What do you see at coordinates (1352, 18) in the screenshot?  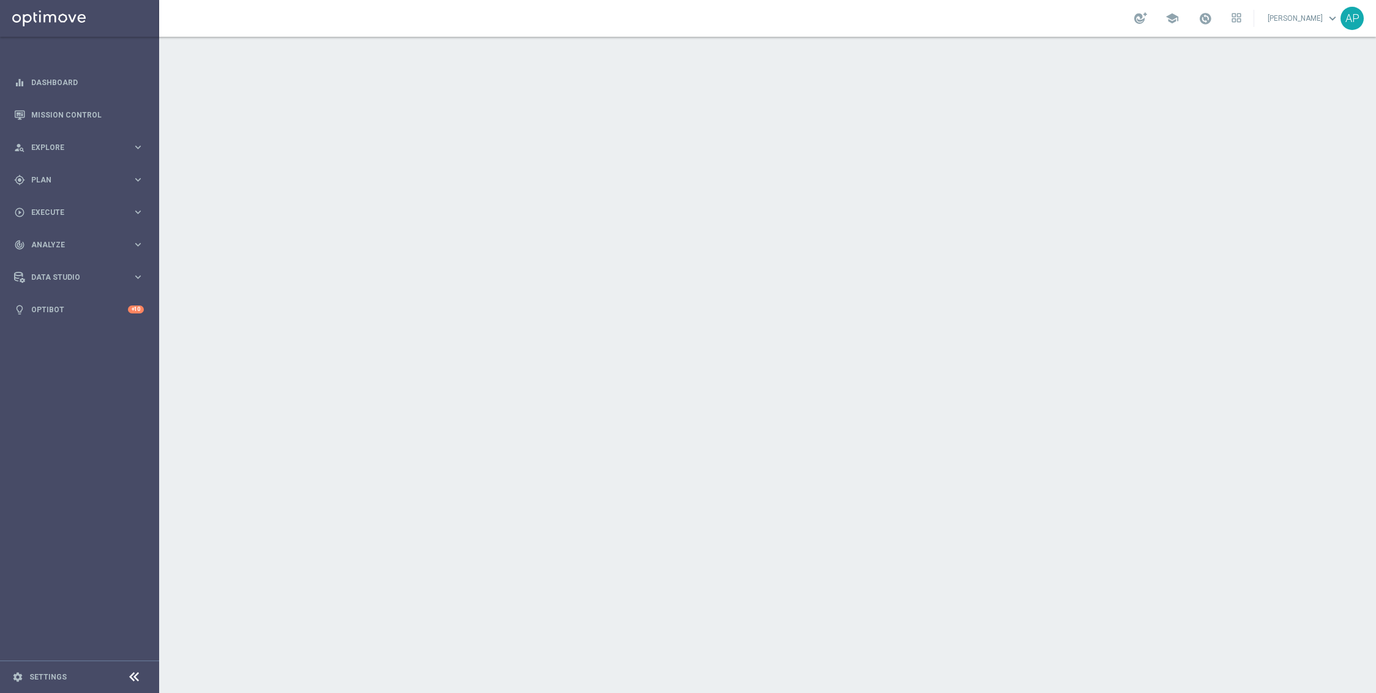 I see `div: AP` at bounding box center [1352, 18].